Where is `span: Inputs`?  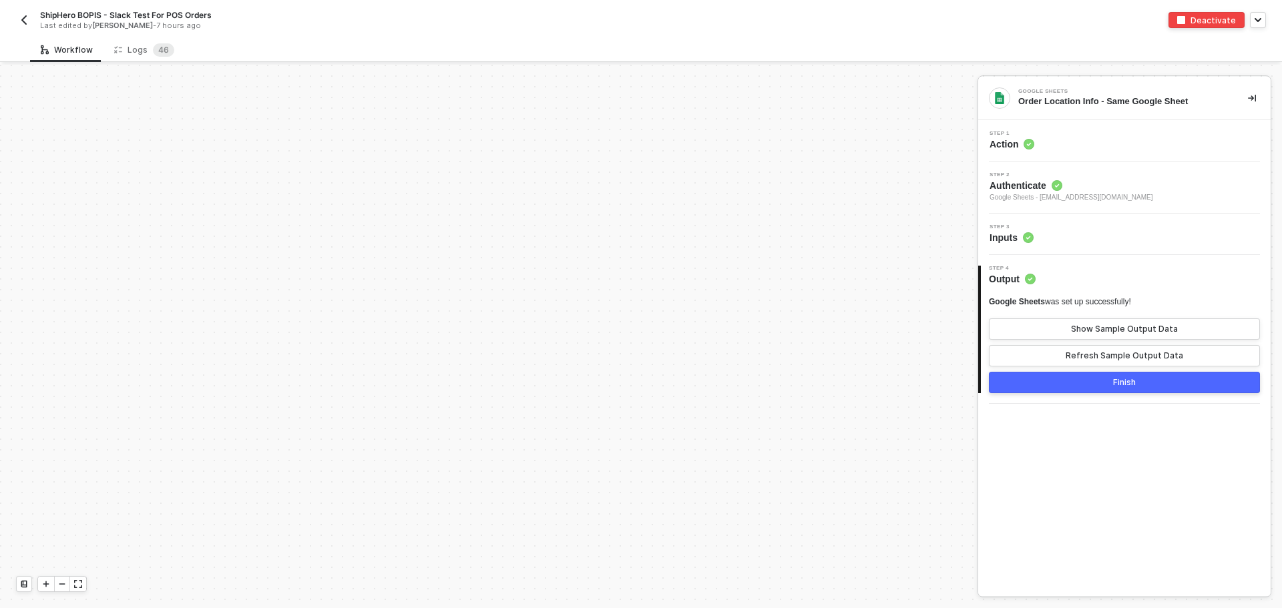
span: Inputs is located at coordinates (1012, 238).